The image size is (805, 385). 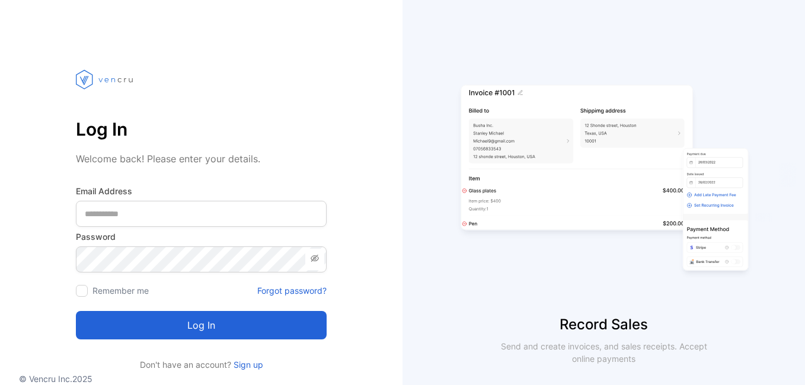 What do you see at coordinates (247, 364) in the screenshot?
I see `a: Sign up` at bounding box center [247, 364].